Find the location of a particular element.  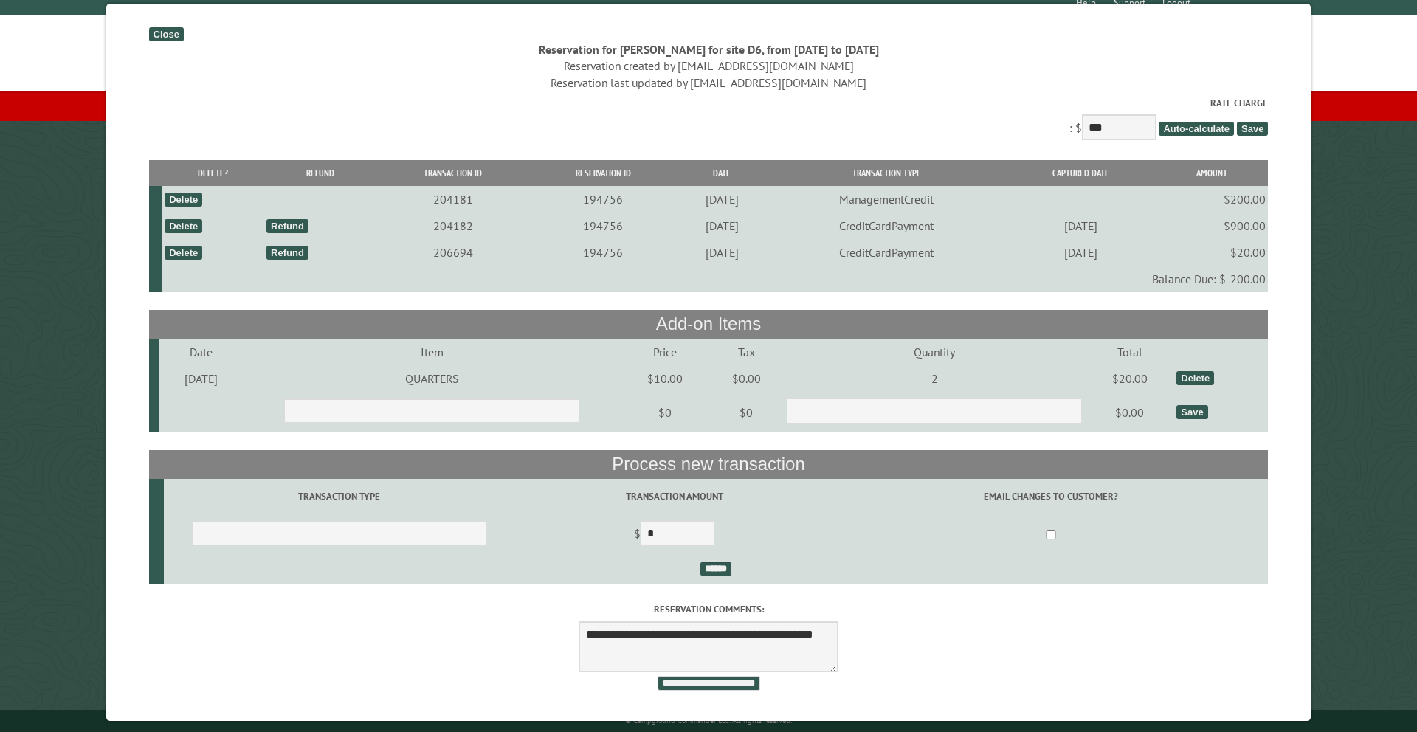

label: Transaction Amount is located at coordinates (674, 496).